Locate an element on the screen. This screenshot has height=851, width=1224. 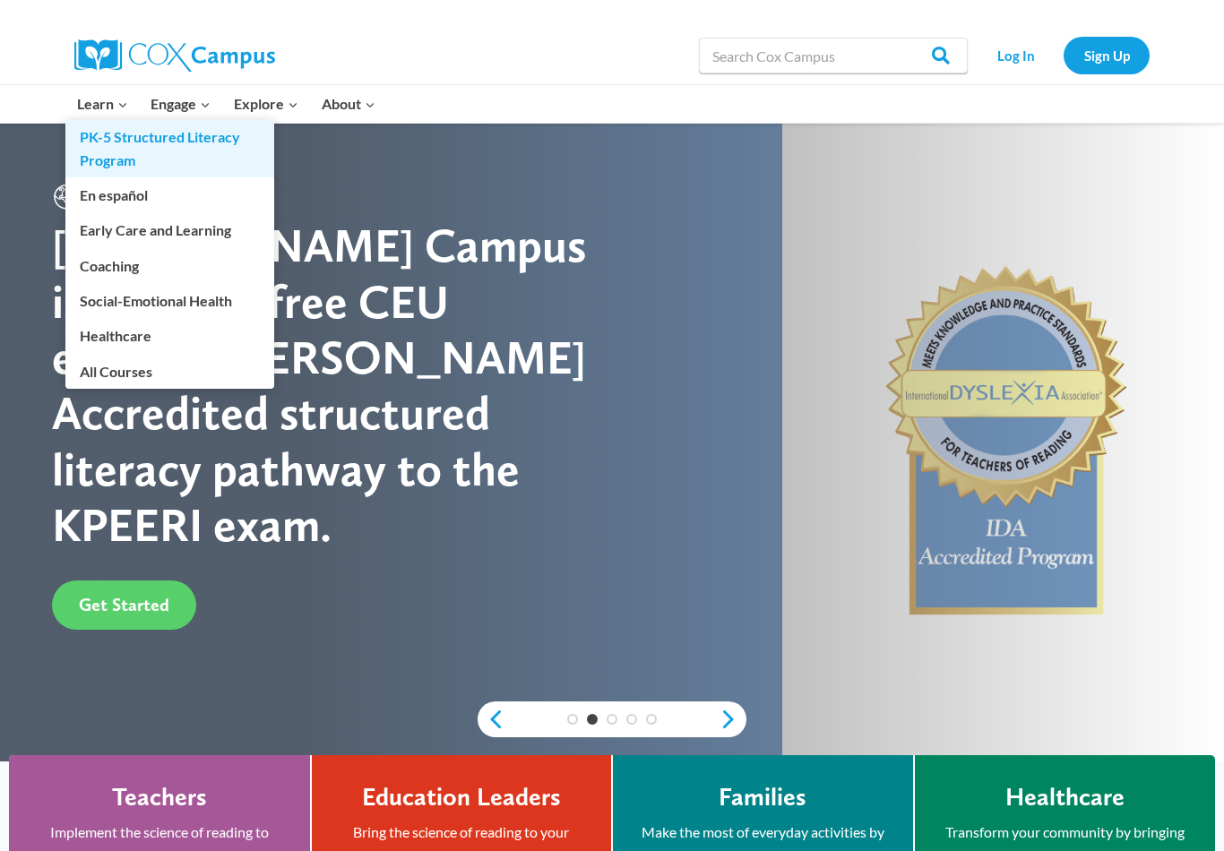
a: Sign Up is located at coordinates (1106, 55).